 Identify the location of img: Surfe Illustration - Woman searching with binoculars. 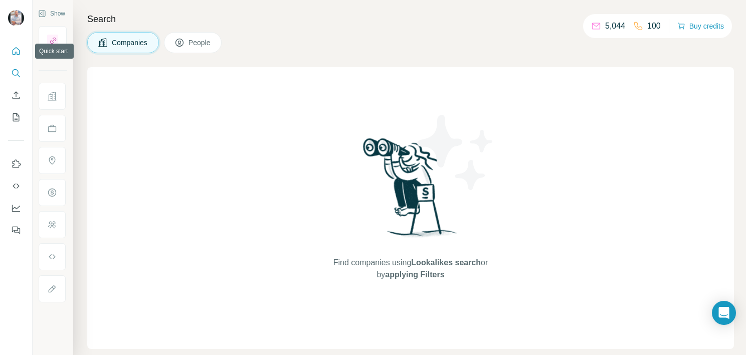
(411, 191).